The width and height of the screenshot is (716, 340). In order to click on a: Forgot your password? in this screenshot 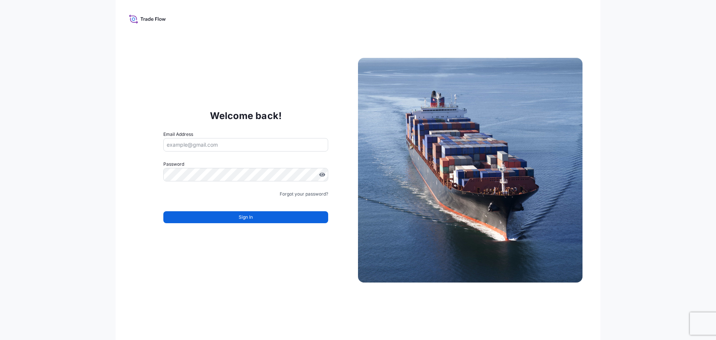, I will do `click(304, 194)`.